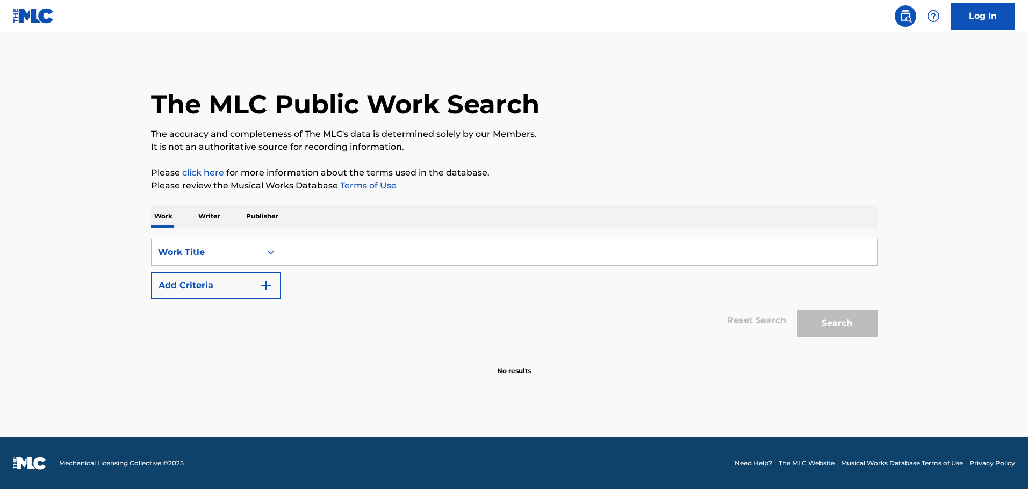  Describe the element at coordinates (514, 291) in the screenshot. I see `form: Search Form` at that location.